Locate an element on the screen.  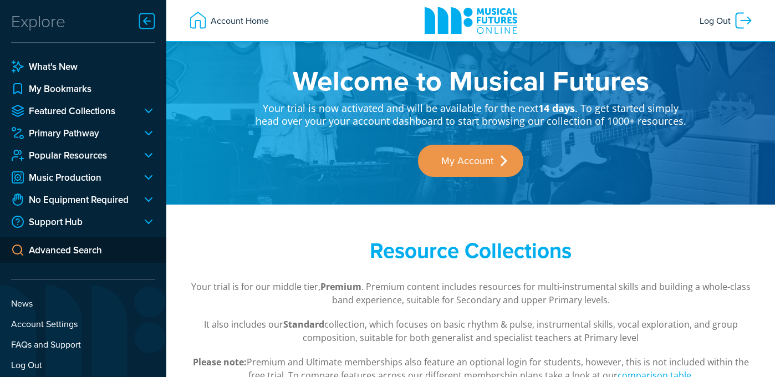
h2: Resource Collections is located at coordinates (471, 251).